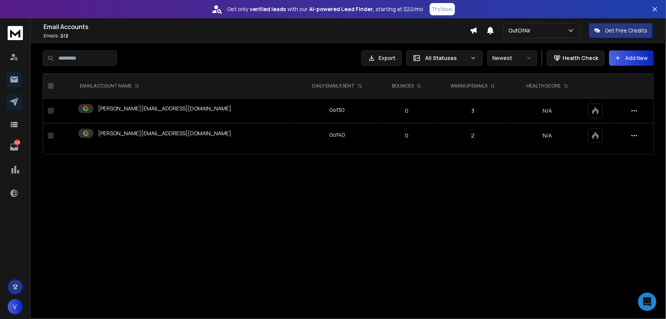  I want to click on p: Emails :, so click(257, 36).